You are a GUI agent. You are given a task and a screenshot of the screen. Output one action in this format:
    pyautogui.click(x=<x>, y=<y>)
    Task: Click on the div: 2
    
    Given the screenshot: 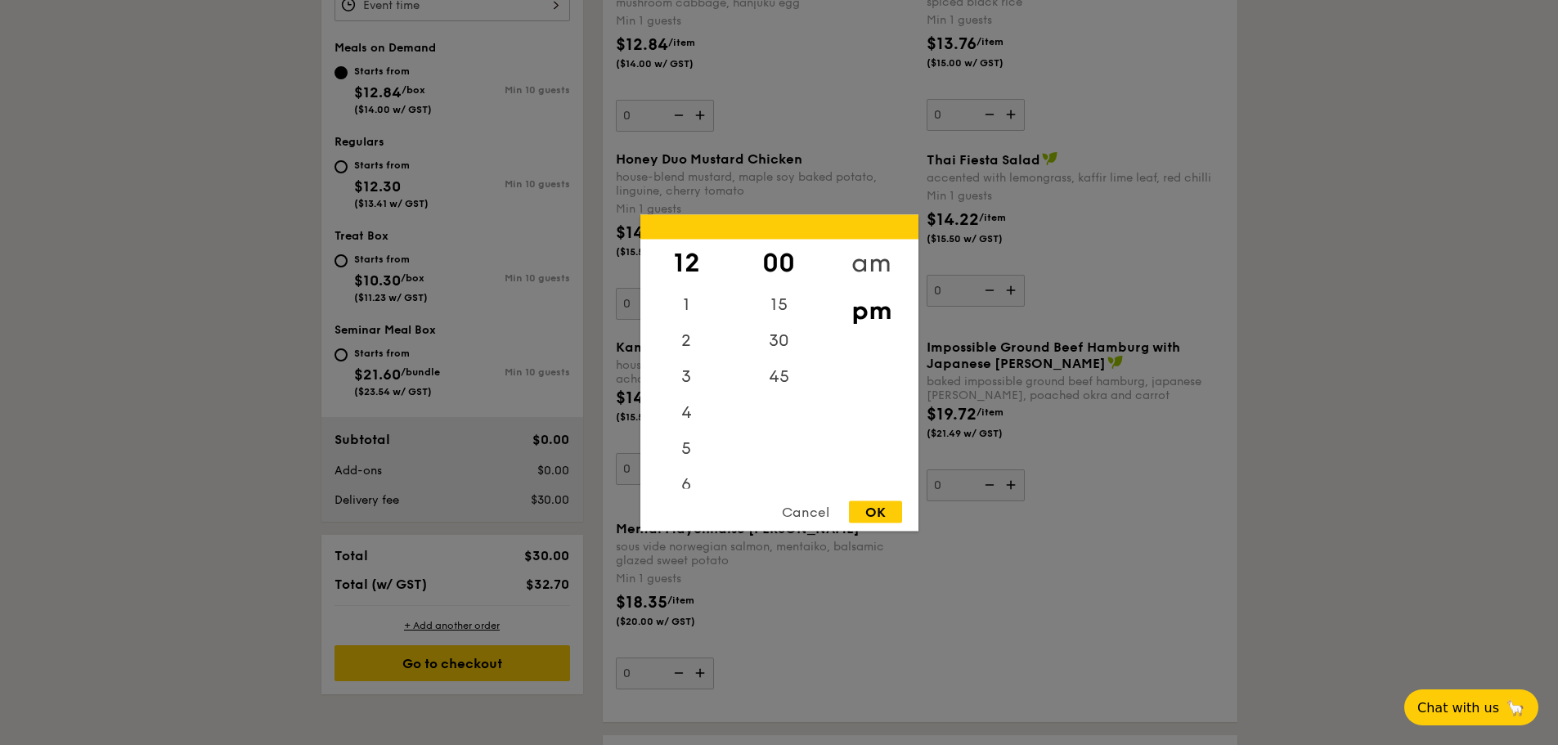 What is the action you would take?
    pyautogui.click(x=686, y=340)
    